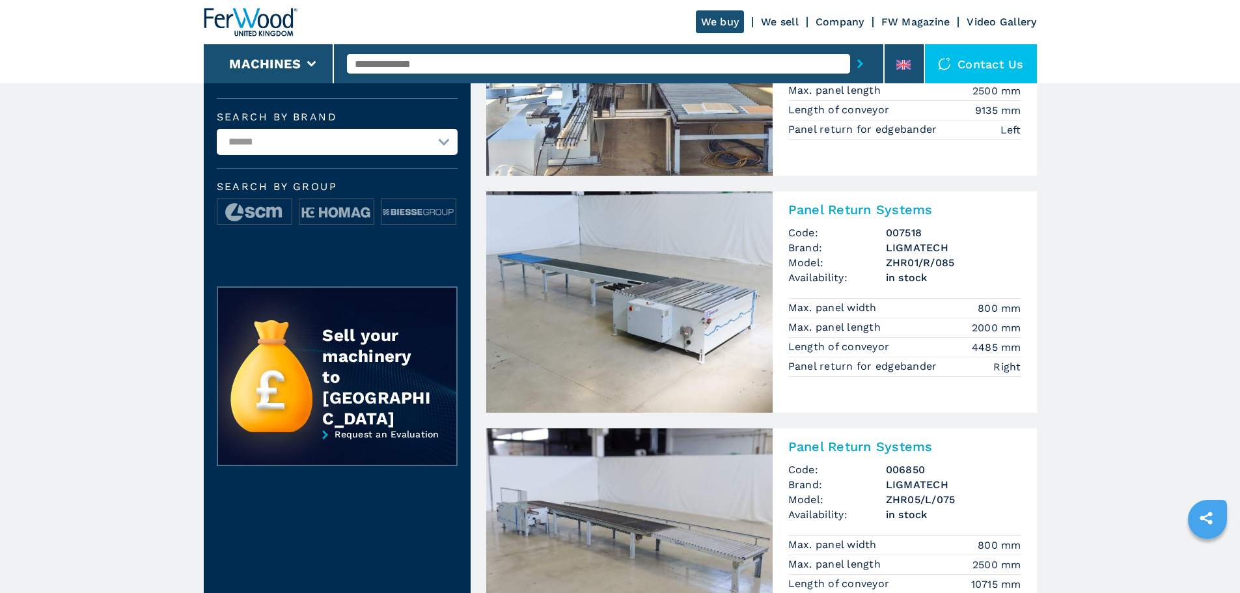 This screenshot has height=593, width=1240. I want to click on button: submit-button, so click(860, 64).